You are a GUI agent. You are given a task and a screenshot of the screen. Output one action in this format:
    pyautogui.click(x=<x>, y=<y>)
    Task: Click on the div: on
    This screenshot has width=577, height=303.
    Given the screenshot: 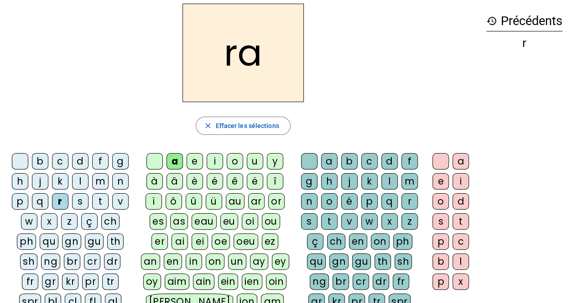 What is the action you would take?
    pyautogui.click(x=215, y=262)
    